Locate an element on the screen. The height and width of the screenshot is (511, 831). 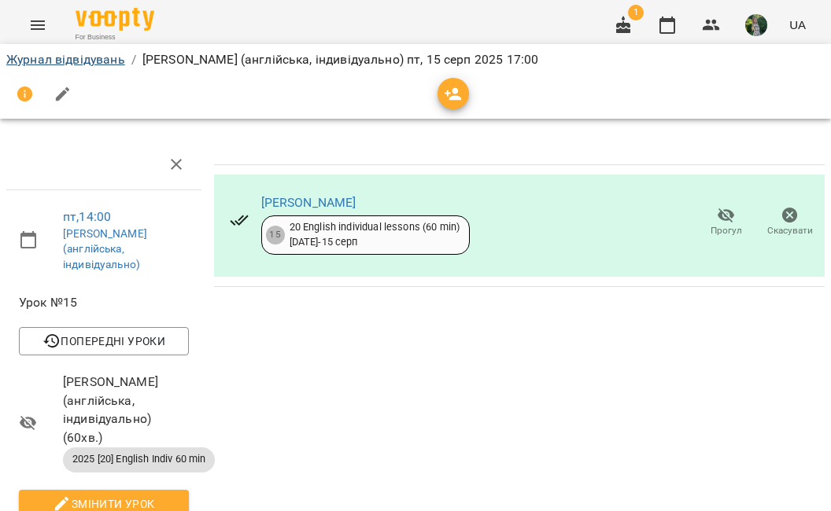
img: 429a96cc9ef94a033d0b11a5387a5960.jfif is located at coordinates (756, 25).